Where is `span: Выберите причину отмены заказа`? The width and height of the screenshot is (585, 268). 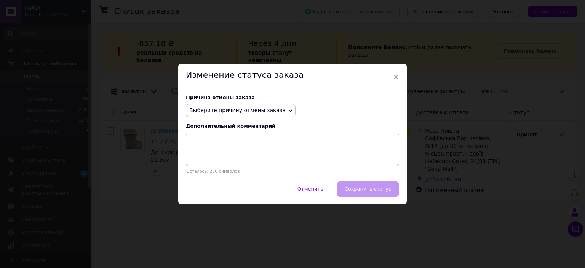 span: Выберите причину отмены заказа is located at coordinates (237, 110).